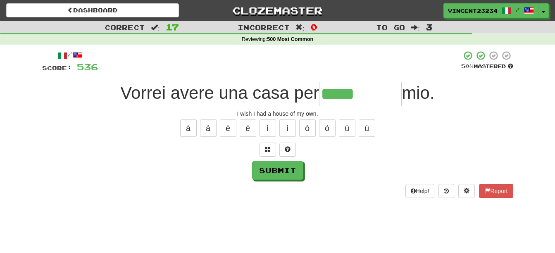  Describe the element at coordinates (125, 27) in the screenshot. I see `span: Correct` at that location.